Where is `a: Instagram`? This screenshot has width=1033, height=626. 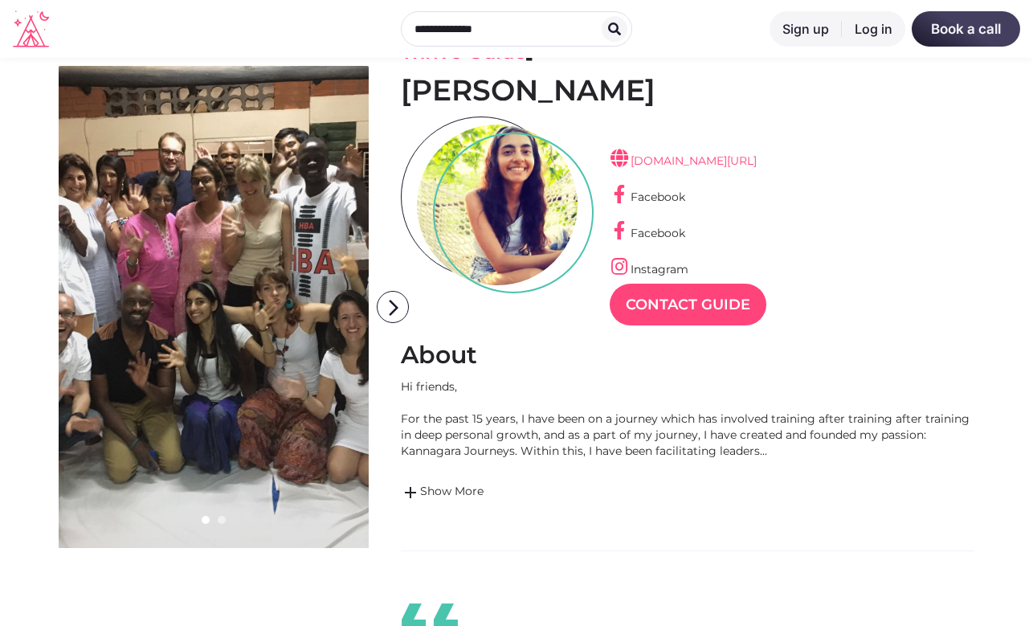
a: Instagram is located at coordinates (649, 269).